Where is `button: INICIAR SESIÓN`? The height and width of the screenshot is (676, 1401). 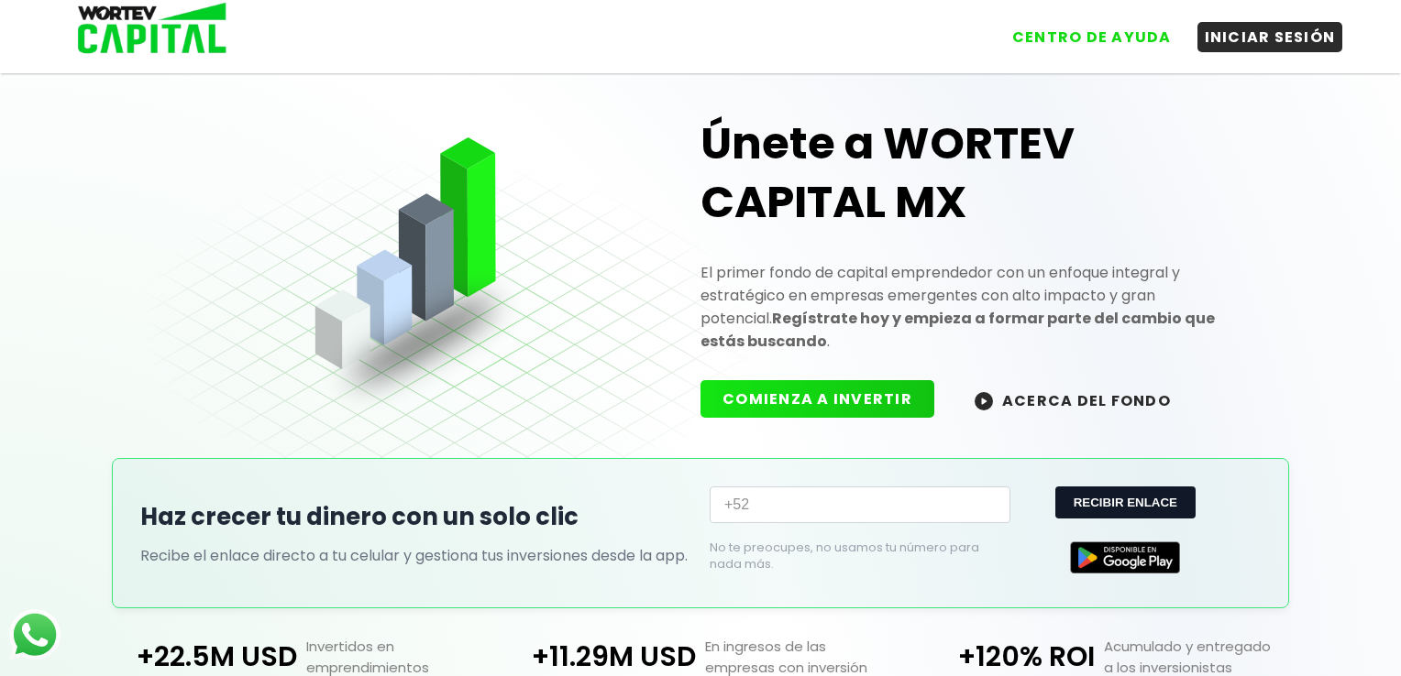
button: INICIAR SESIÓN is located at coordinates (1269, 37).